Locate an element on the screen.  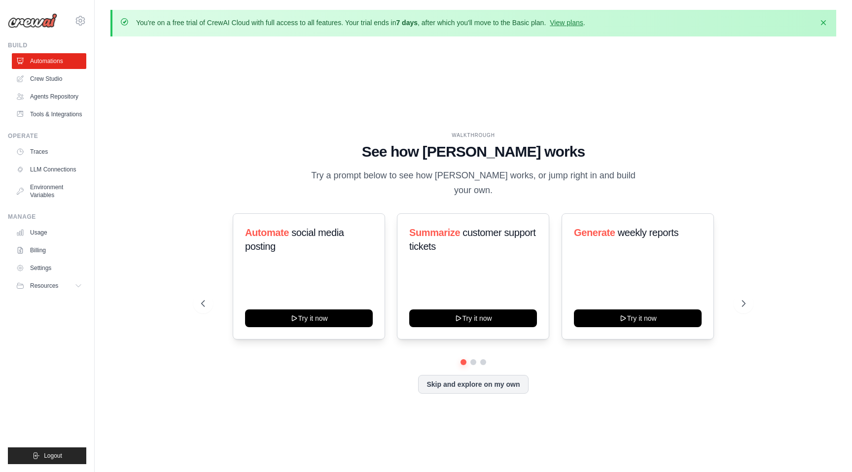
a: Environment Variables is located at coordinates (49, 191).